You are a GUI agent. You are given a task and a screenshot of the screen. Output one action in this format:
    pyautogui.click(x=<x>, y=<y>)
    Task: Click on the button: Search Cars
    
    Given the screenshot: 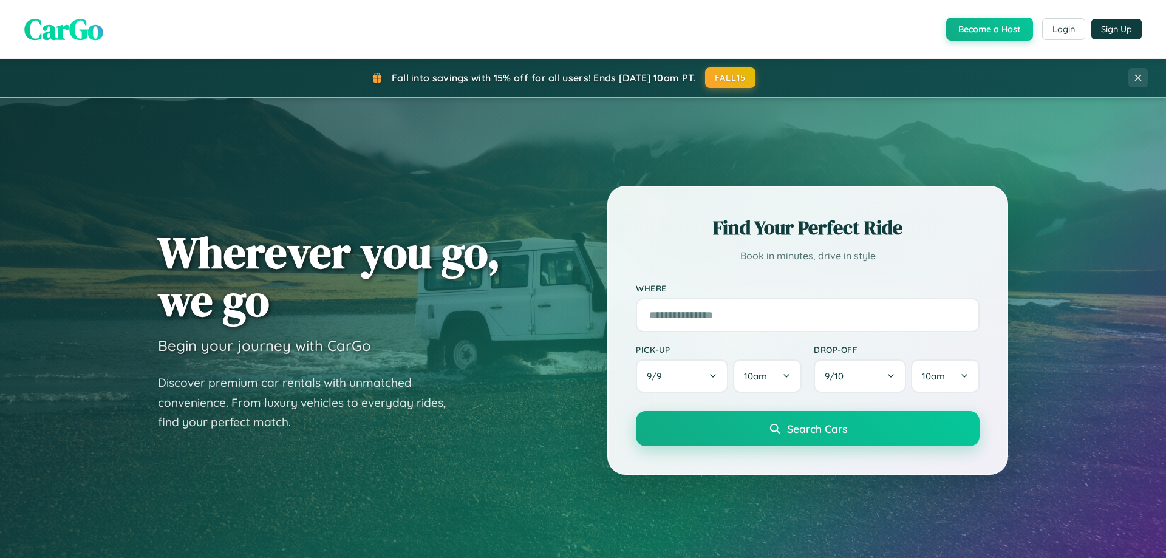 What is the action you would take?
    pyautogui.click(x=807, y=429)
    